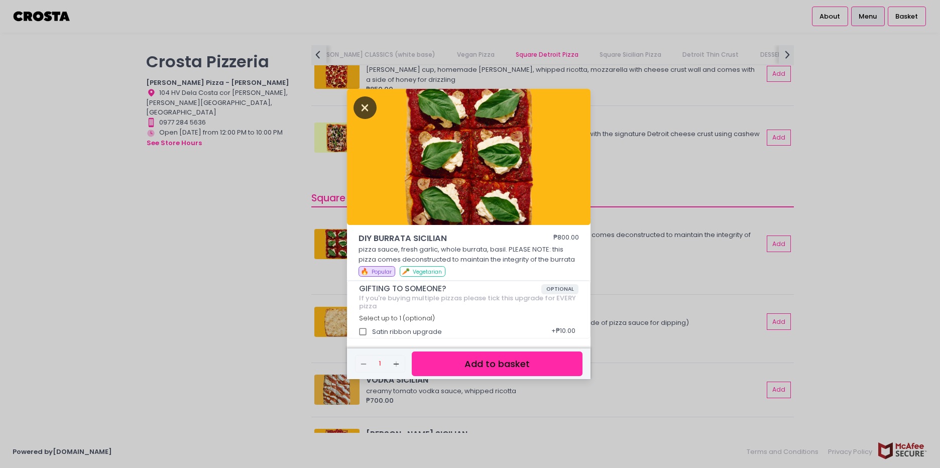 Image resolution: width=940 pixels, height=468 pixels. I want to click on div: If you're buying multiple pizzas please tick this upgrade for EVERY pizza, so click(469, 302).